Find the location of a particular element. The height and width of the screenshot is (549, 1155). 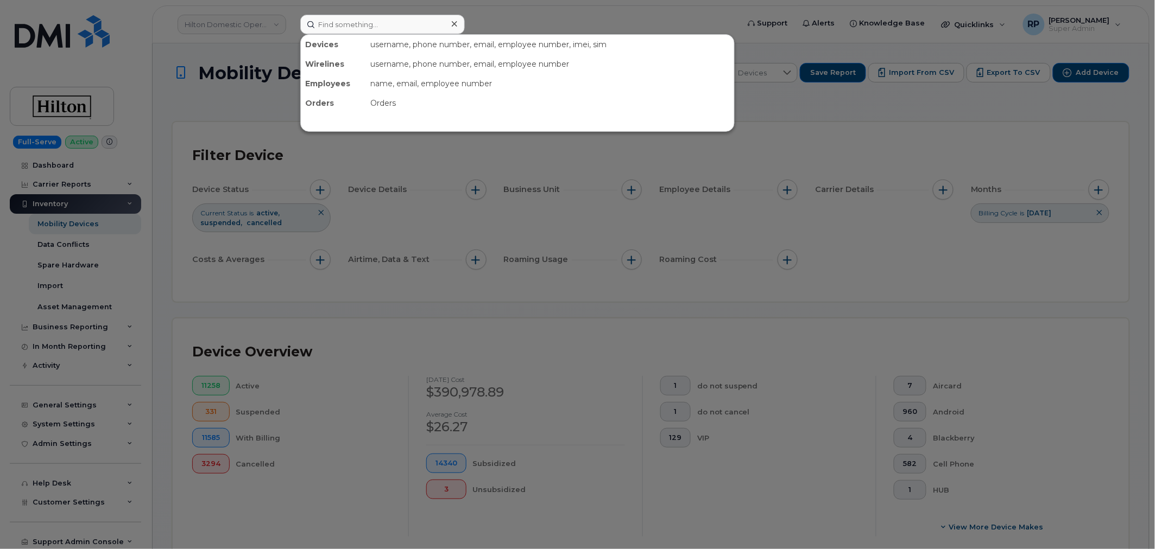

div: Employees is located at coordinates (333, 84).